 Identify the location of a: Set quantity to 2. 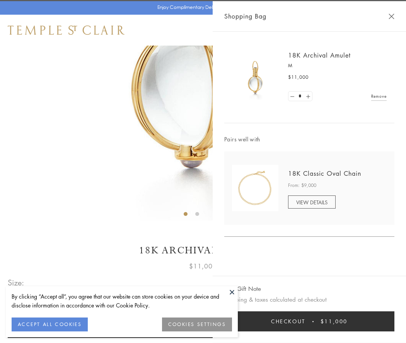
(308, 96).